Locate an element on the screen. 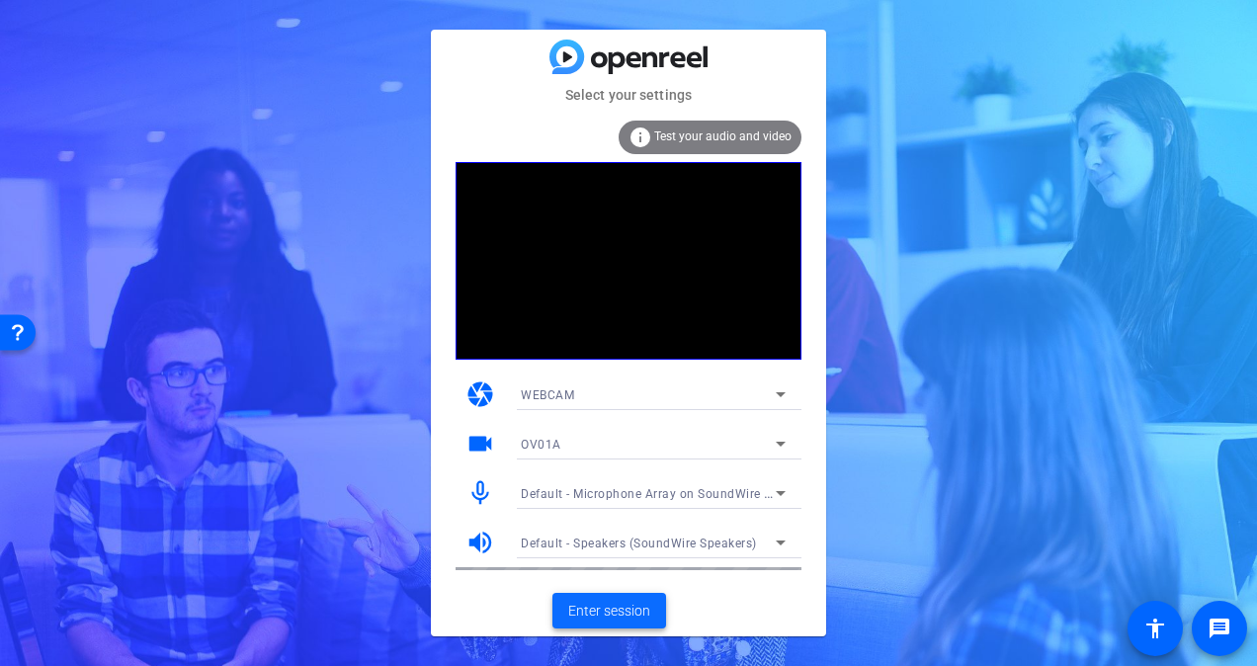  span: Default - Speakers (SoundWire Speakers) is located at coordinates (638, 544).